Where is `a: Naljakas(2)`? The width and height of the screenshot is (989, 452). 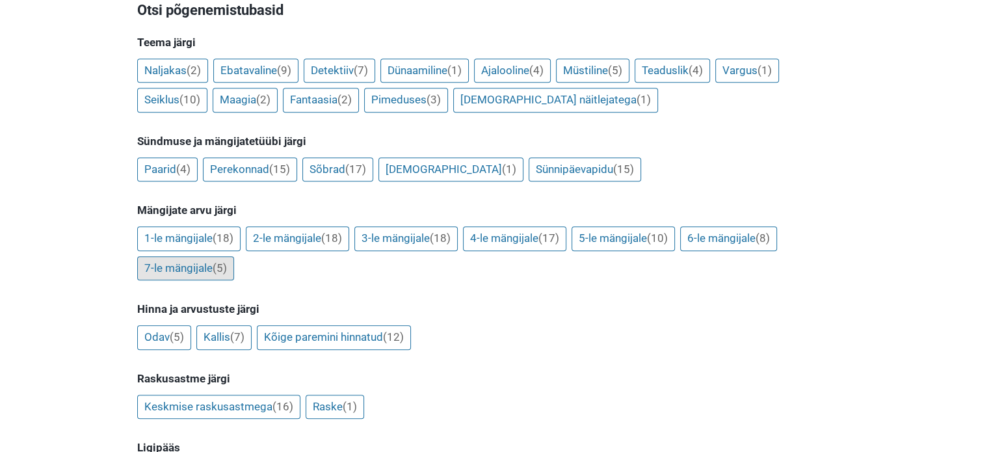 a: Naljakas(2) is located at coordinates (172, 71).